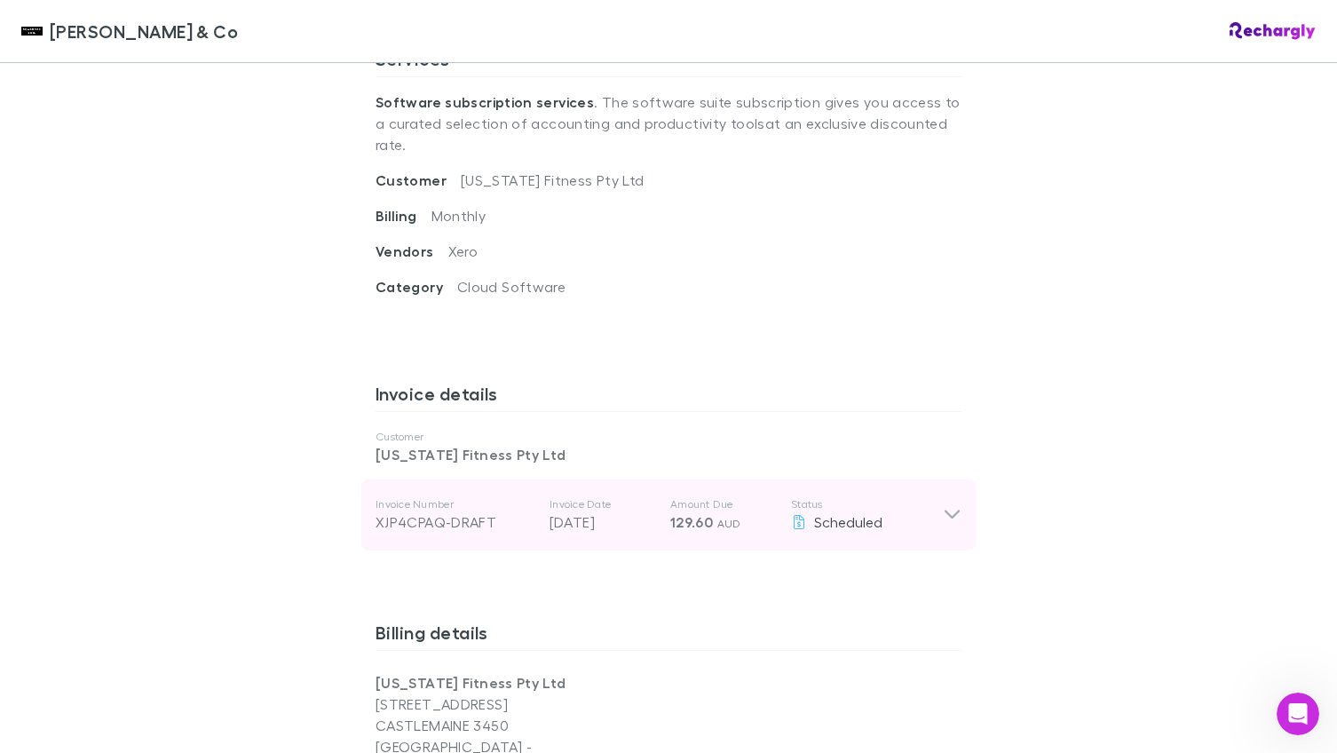 The width and height of the screenshot is (1337, 753). Describe the element at coordinates (866, 504) in the screenshot. I see `p: Status` at that location.